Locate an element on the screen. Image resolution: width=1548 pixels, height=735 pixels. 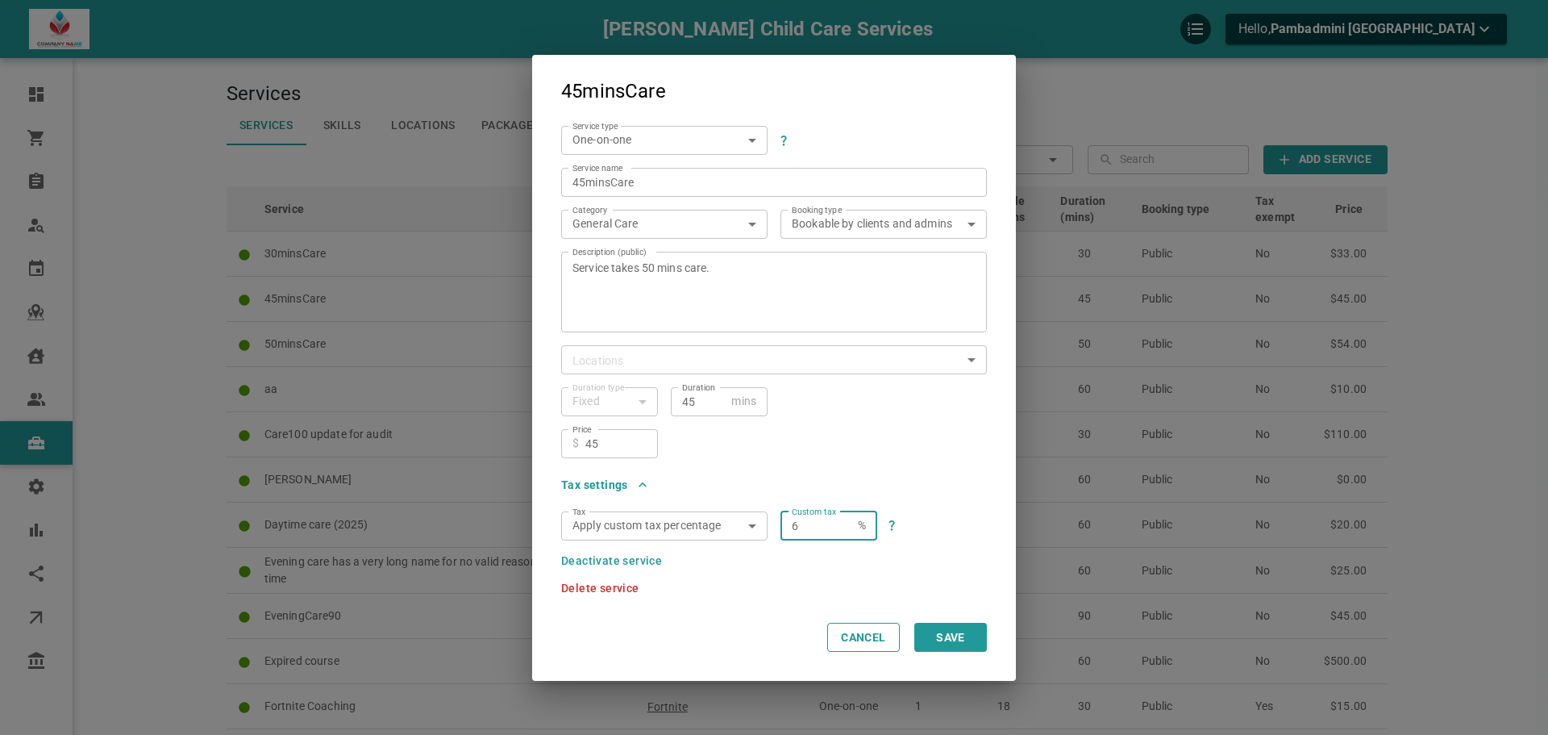
button: Delete service is located at coordinates (600, 588).